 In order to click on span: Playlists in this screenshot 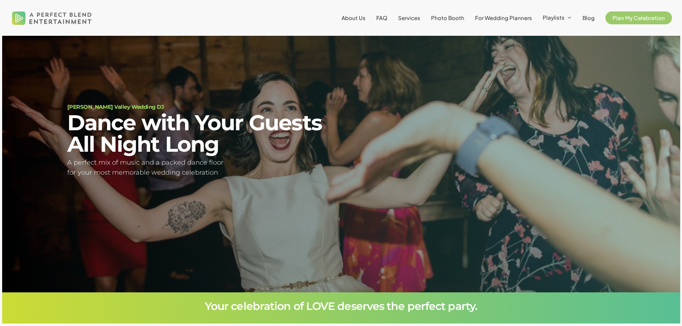, I will do `click(553, 17)`.